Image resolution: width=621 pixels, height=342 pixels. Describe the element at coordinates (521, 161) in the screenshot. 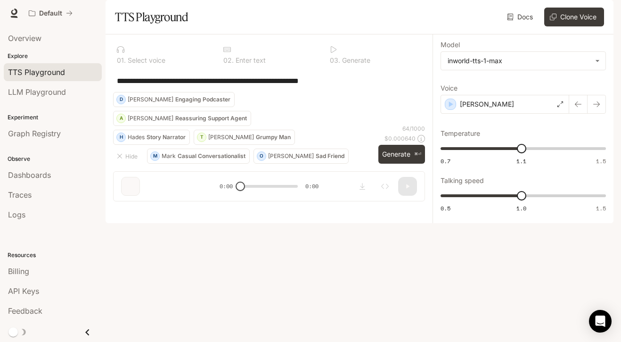

I see `span: 1.1` at that location.